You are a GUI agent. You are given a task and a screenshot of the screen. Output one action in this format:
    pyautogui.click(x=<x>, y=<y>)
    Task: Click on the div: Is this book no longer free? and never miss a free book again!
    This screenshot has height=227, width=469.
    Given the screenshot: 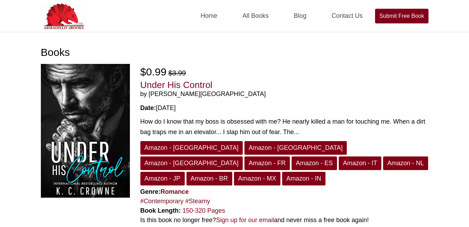 What is the action you would take?
    pyautogui.click(x=284, y=220)
    